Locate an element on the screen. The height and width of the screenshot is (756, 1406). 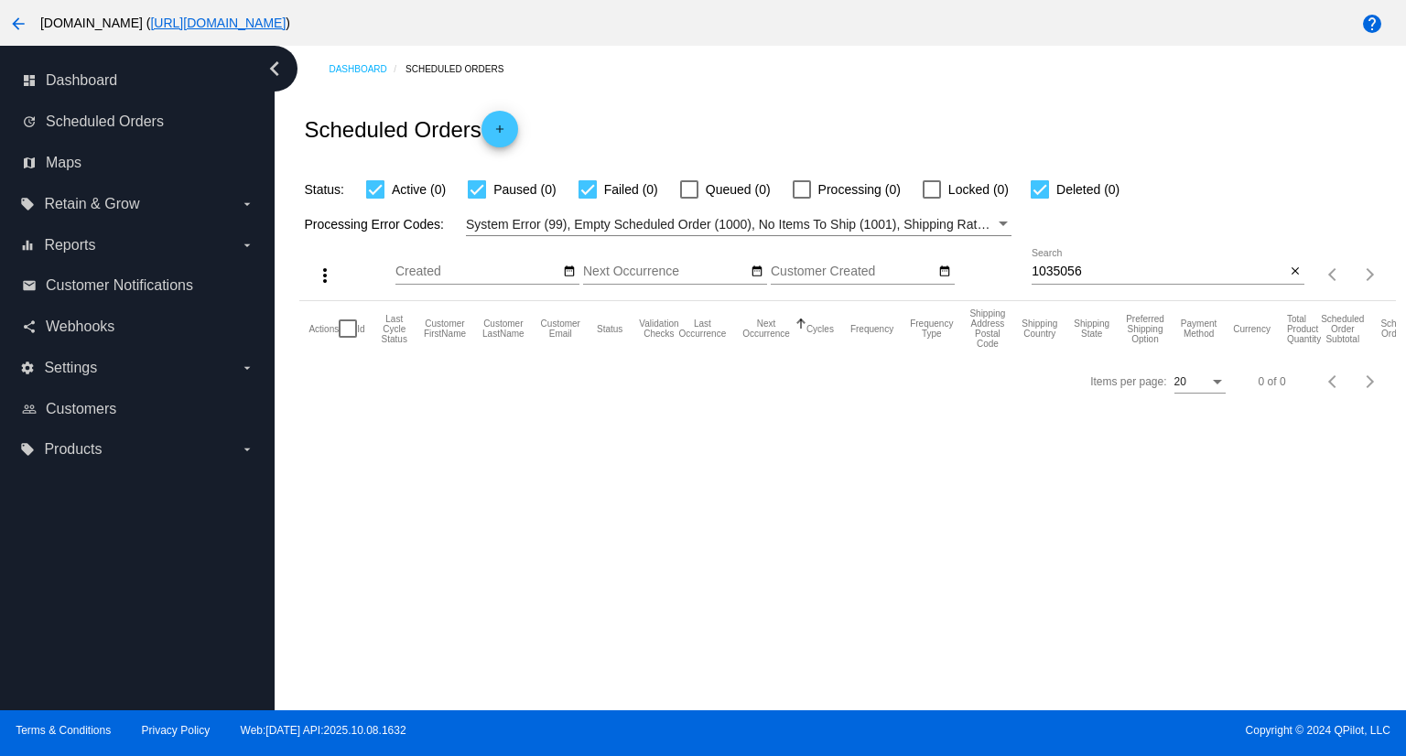
span: Queued (0) is located at coordinates (738, 189).